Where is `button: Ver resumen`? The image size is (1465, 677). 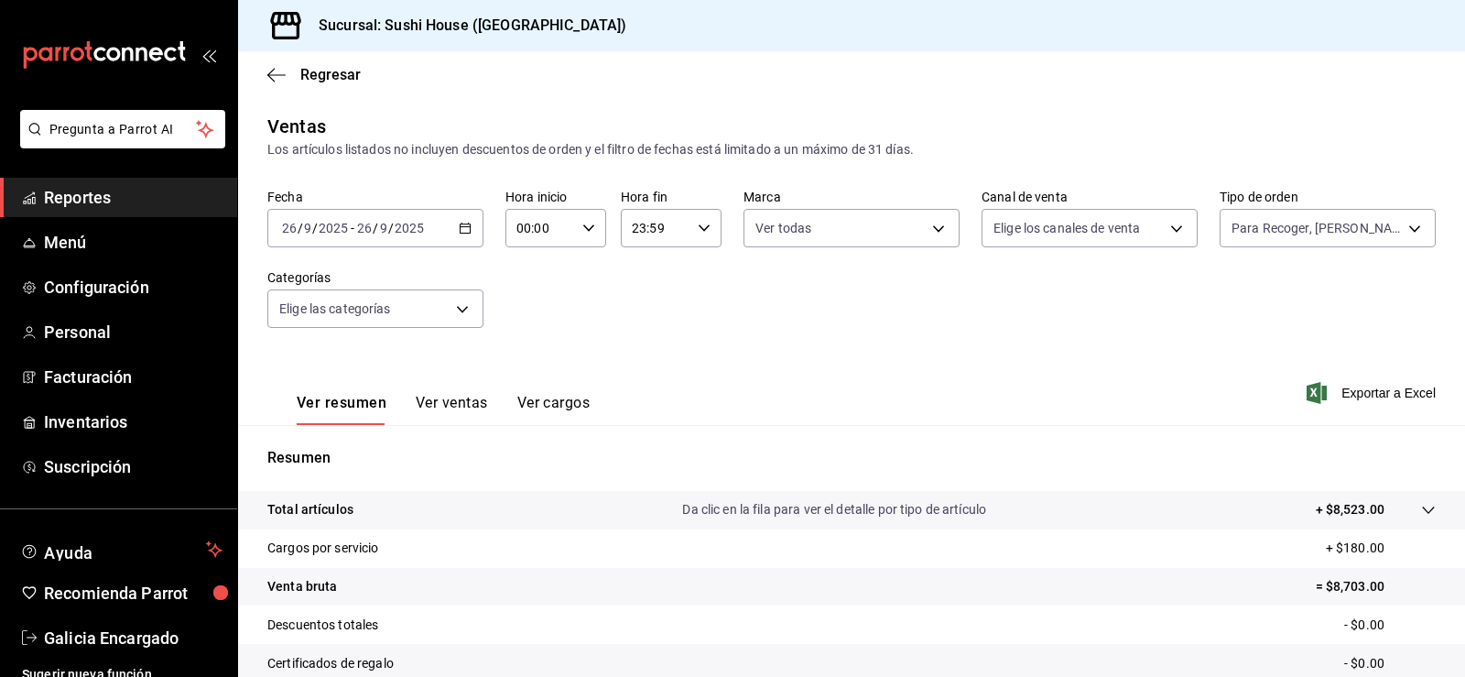
button: Ver resumen is located at coordinates (341, 409).